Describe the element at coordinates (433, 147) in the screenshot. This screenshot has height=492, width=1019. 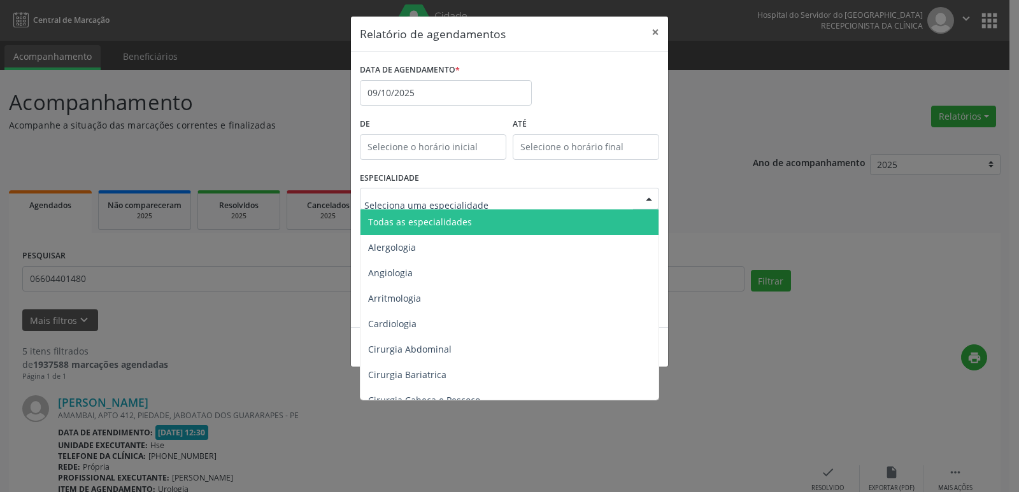
I see `input: Selecione o horário inicial` at that location.